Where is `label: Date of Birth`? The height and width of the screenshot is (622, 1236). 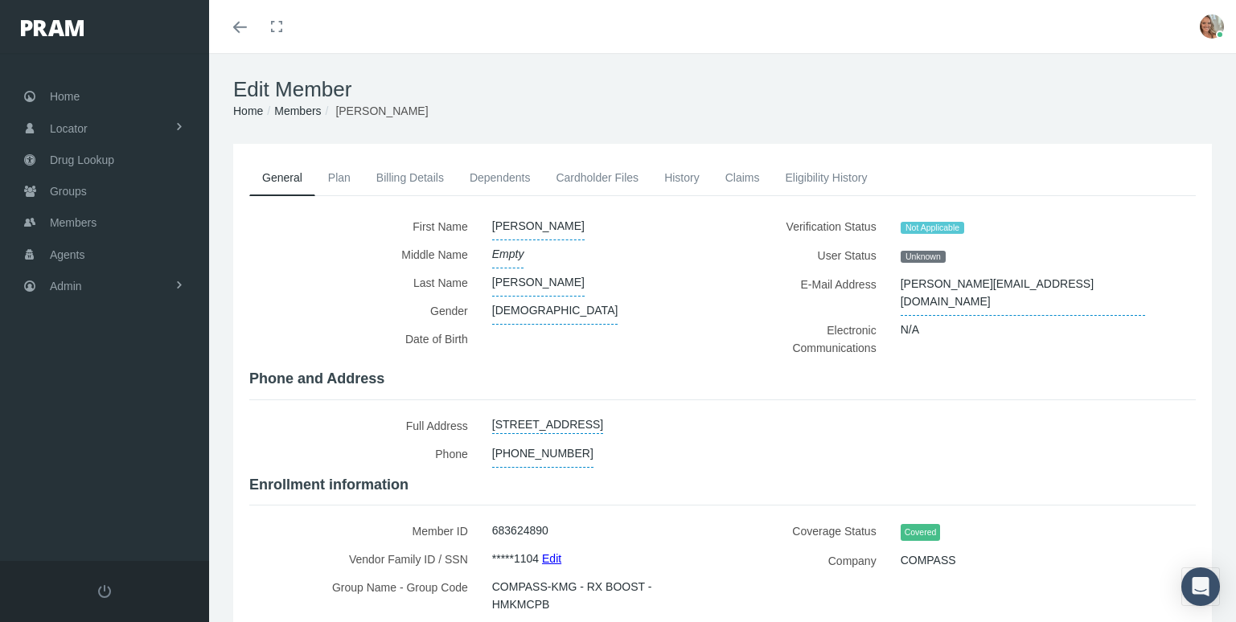 label: Date of Birth is located at coordinates (364, 339).